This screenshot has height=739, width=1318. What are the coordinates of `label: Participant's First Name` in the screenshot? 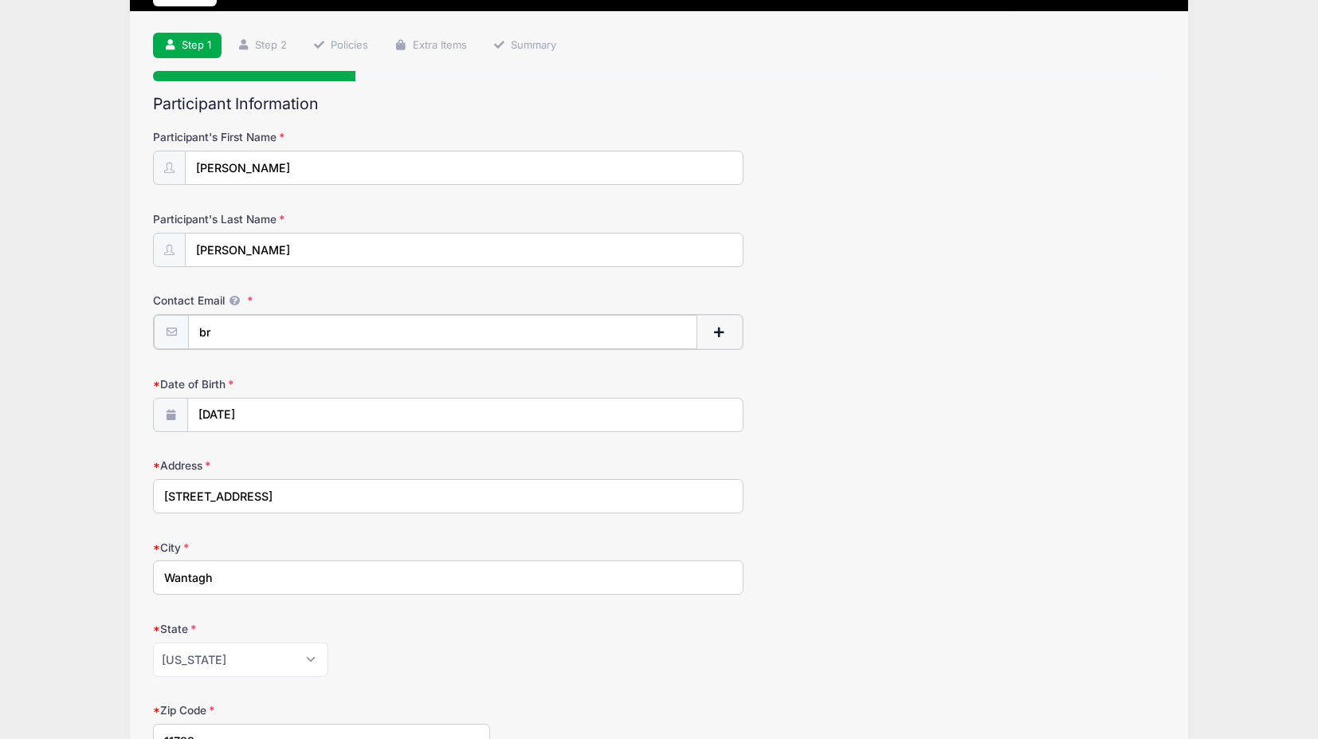 It's located at (321, 137).